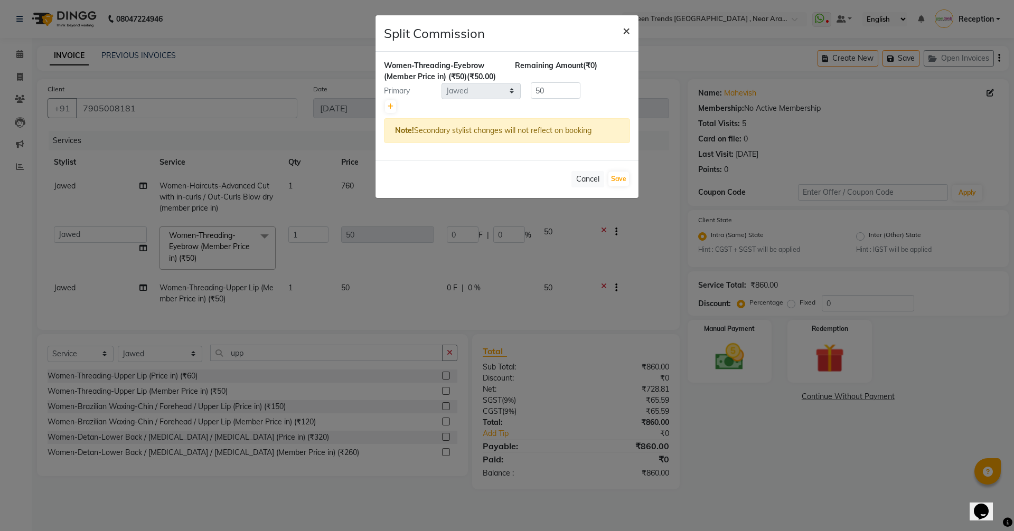  Describe the element at coordinates (507, 130) in the screenshot. I see `div: Secondary stylist changes will not reflect on booking` at that location.